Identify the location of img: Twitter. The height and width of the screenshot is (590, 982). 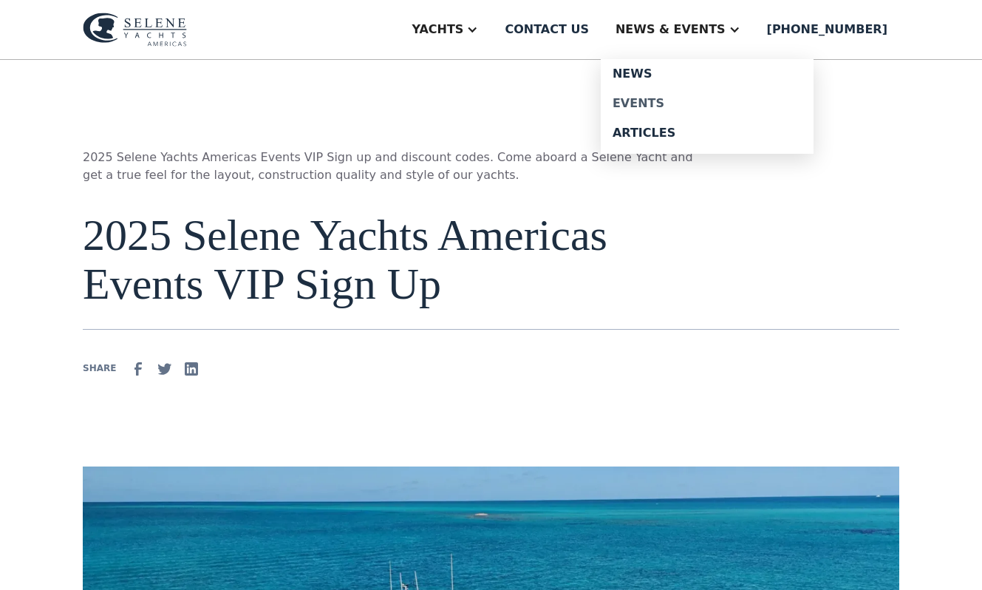
(165, 369).